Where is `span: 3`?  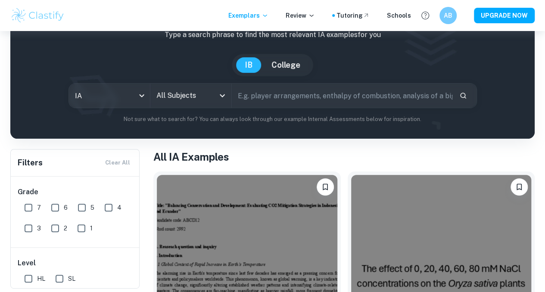 span: 3 is located at coordinates (39, 228).